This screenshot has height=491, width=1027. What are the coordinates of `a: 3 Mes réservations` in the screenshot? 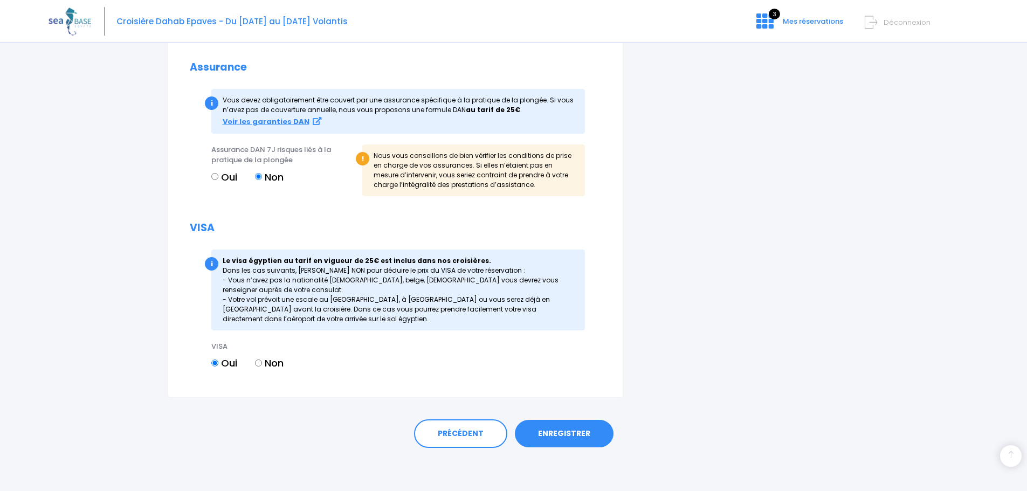 It's located at (798, 25).